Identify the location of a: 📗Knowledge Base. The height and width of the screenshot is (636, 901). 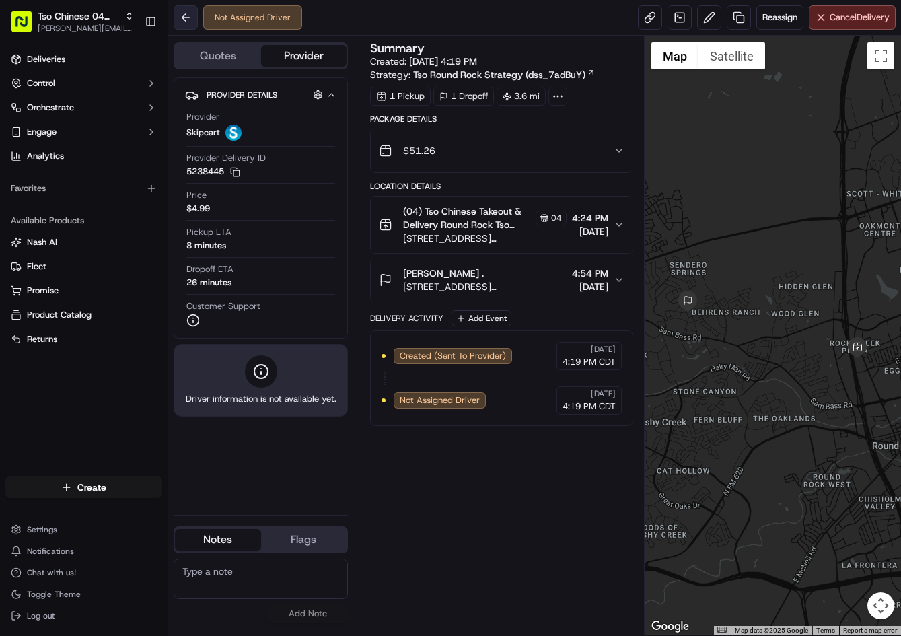
(58, 307).